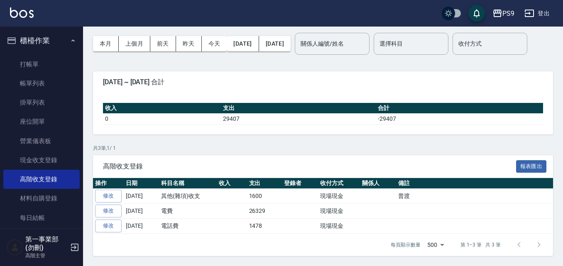 The image size is (563, 266). Describe the element at coordinates (42, 64) in the screenshot. I see `a: 打帳單` at that location.